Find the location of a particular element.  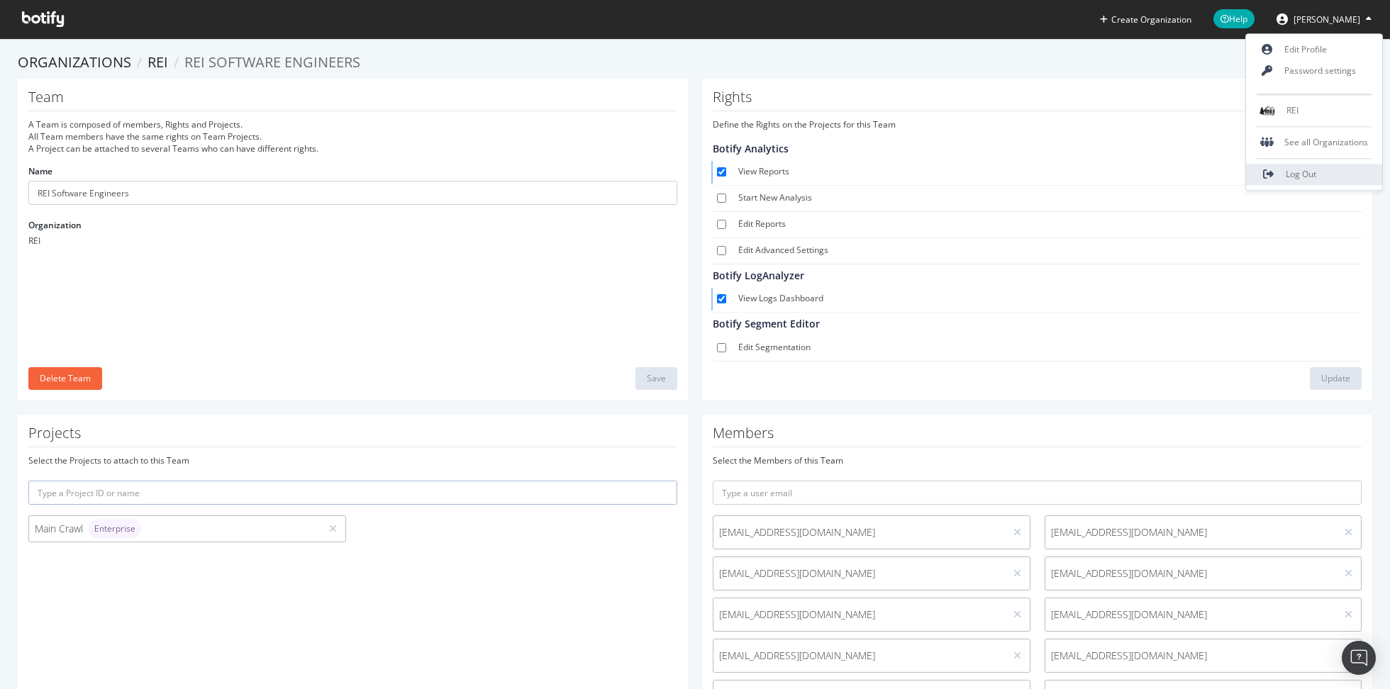

div: A Team is composed of members, Rights and Projects. All Team members have the same rights on Team... is located at coordinates (352, 136).